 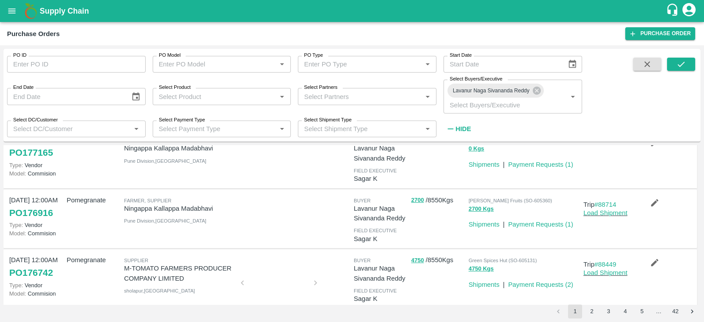 I want to click on button: page 1, so click(x=575, y=312).